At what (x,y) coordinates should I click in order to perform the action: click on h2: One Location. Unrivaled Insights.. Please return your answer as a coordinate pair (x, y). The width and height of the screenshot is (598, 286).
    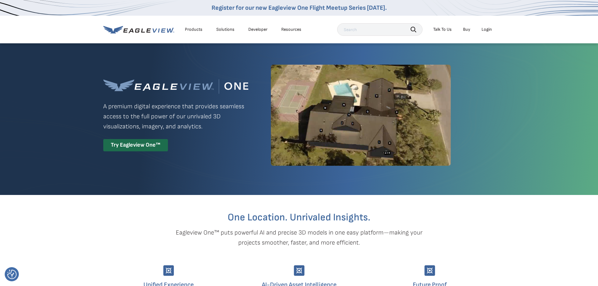
    Looking at the image, I should click on (299, 218).